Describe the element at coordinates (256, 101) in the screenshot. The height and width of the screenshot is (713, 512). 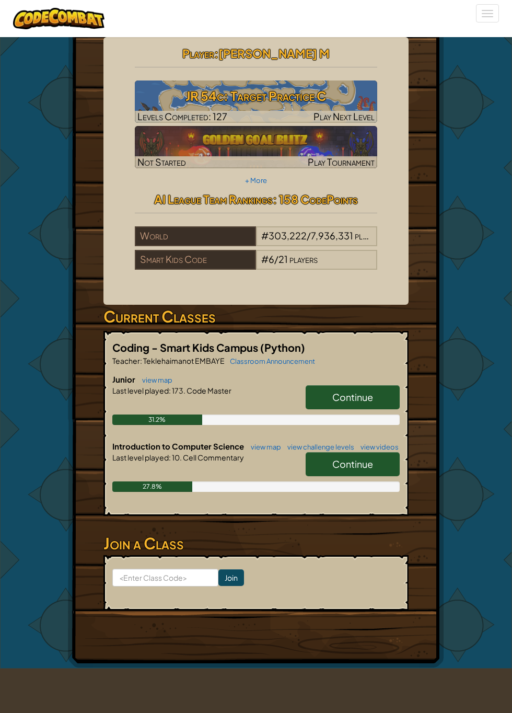
I see `img: JR 54c: Target Practice C` at that location.